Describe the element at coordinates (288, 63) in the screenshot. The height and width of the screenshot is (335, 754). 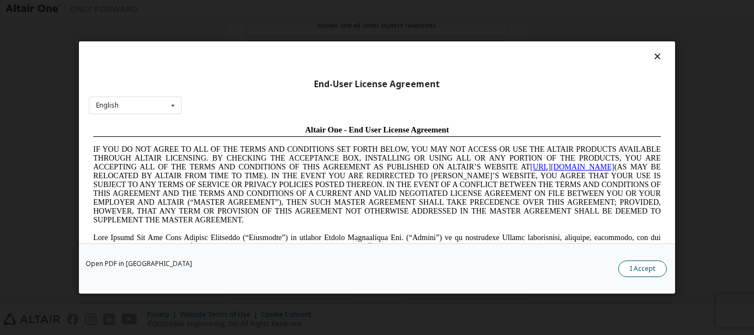
I see `span: IF YOU DO NOT AGREE TO ALL OF THE TERMS AND CONDITIONS SET FORTH BELOW, YOU MAY NOT ACCESS OR USE...` at that location.